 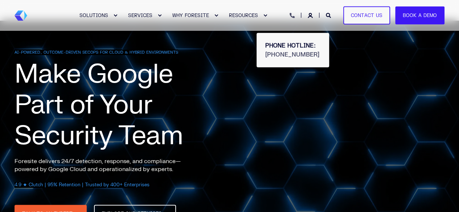 What do you see at coordinates (115, 16) in the screenshot?
I see `div: Expand SOLUTIONS` at bounding box center [115, 16].